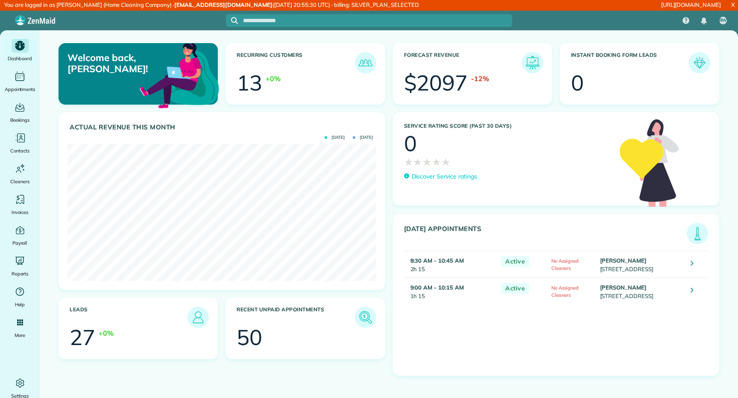  I want to click on span: Bookings, so click(20, 120).